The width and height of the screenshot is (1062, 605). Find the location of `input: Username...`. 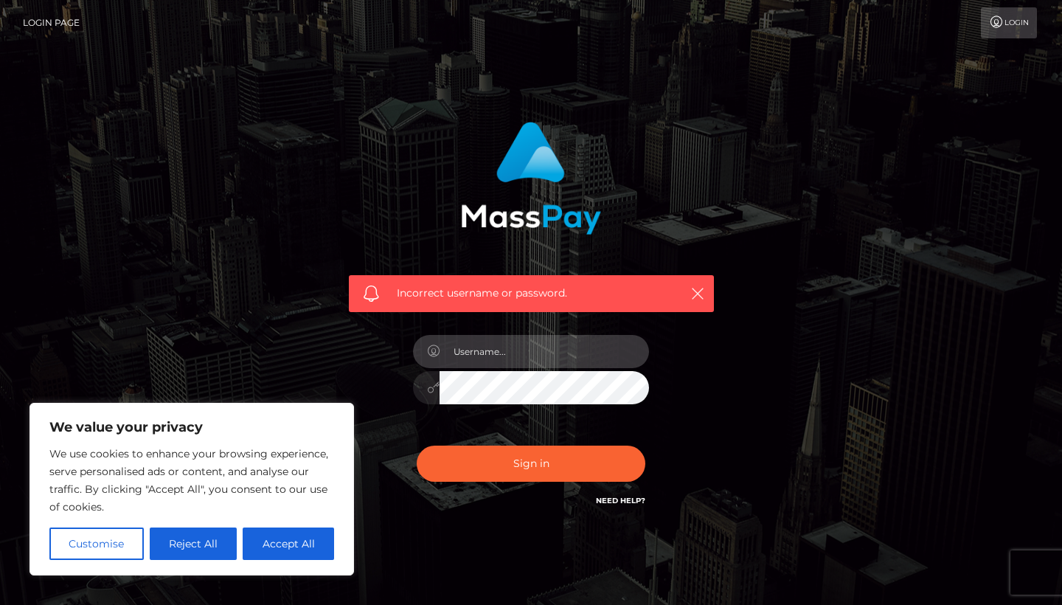

input: Username... is located at coordinates (544, 351).